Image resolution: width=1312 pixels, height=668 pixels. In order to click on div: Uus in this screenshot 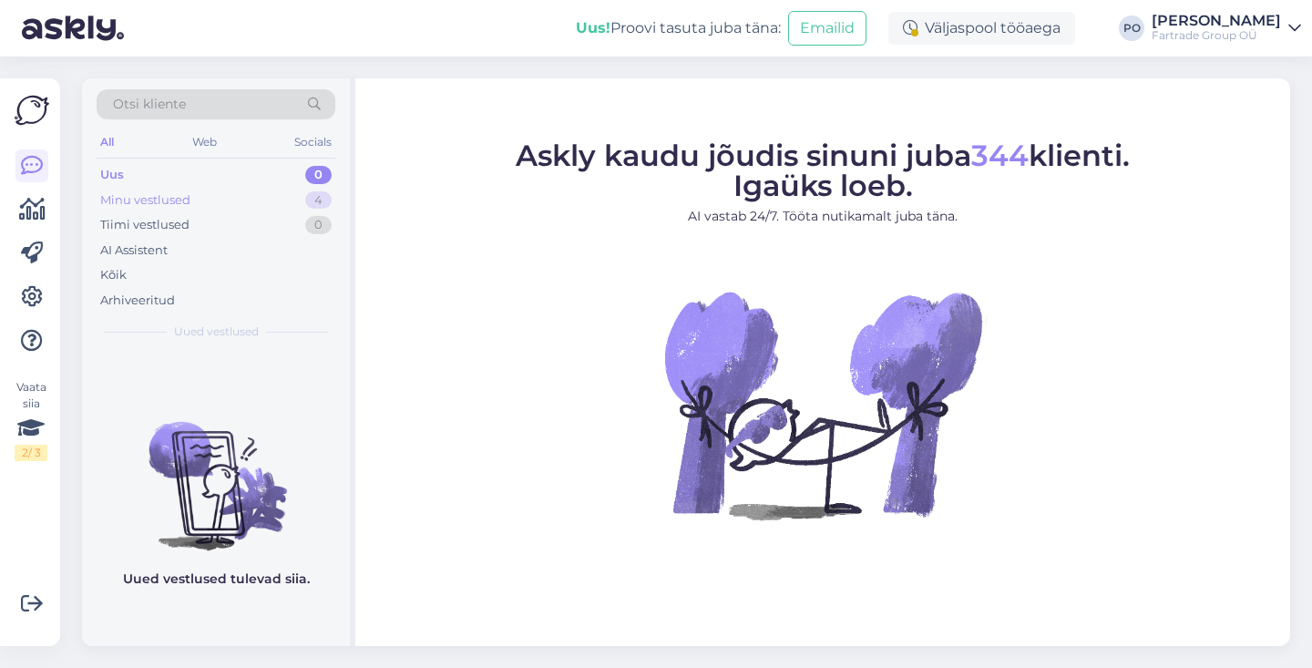, I will do `click(112, 175)`.